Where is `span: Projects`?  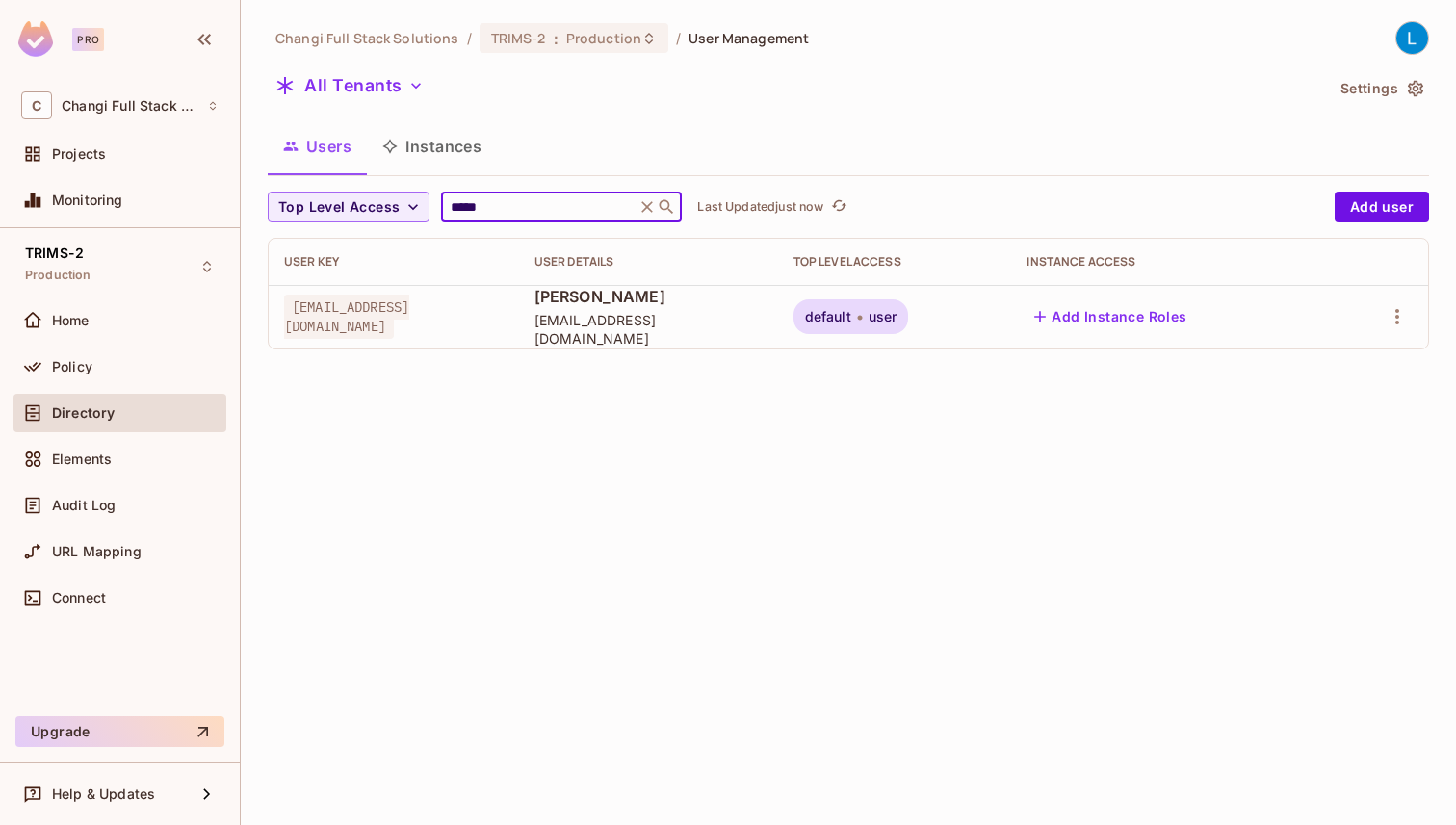 span: Projects is located at coordinates (79, 154).